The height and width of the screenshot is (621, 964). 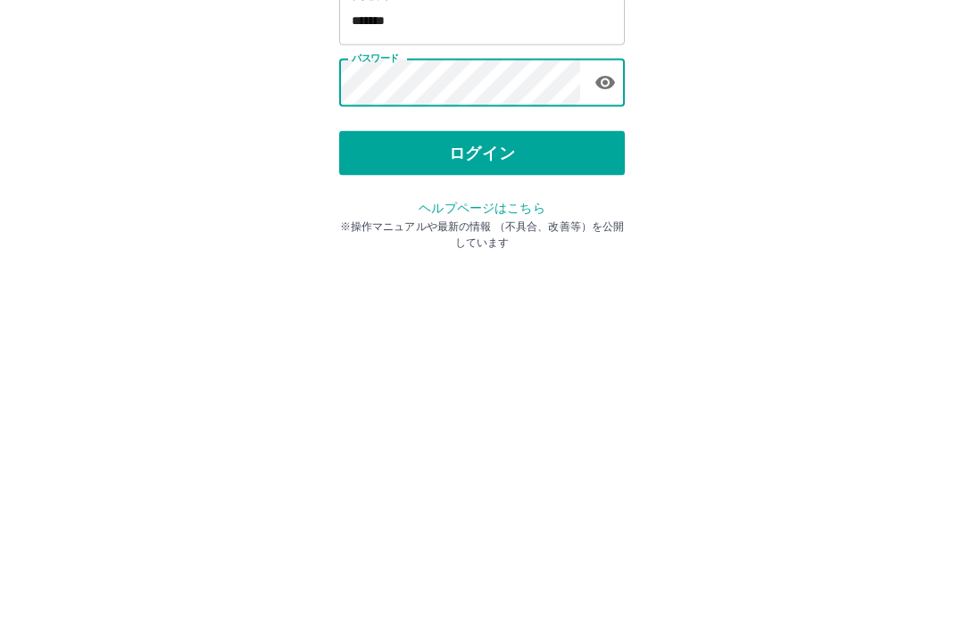 I want to click on a: ヘルプページはこちら, so click(x=481, y=386).